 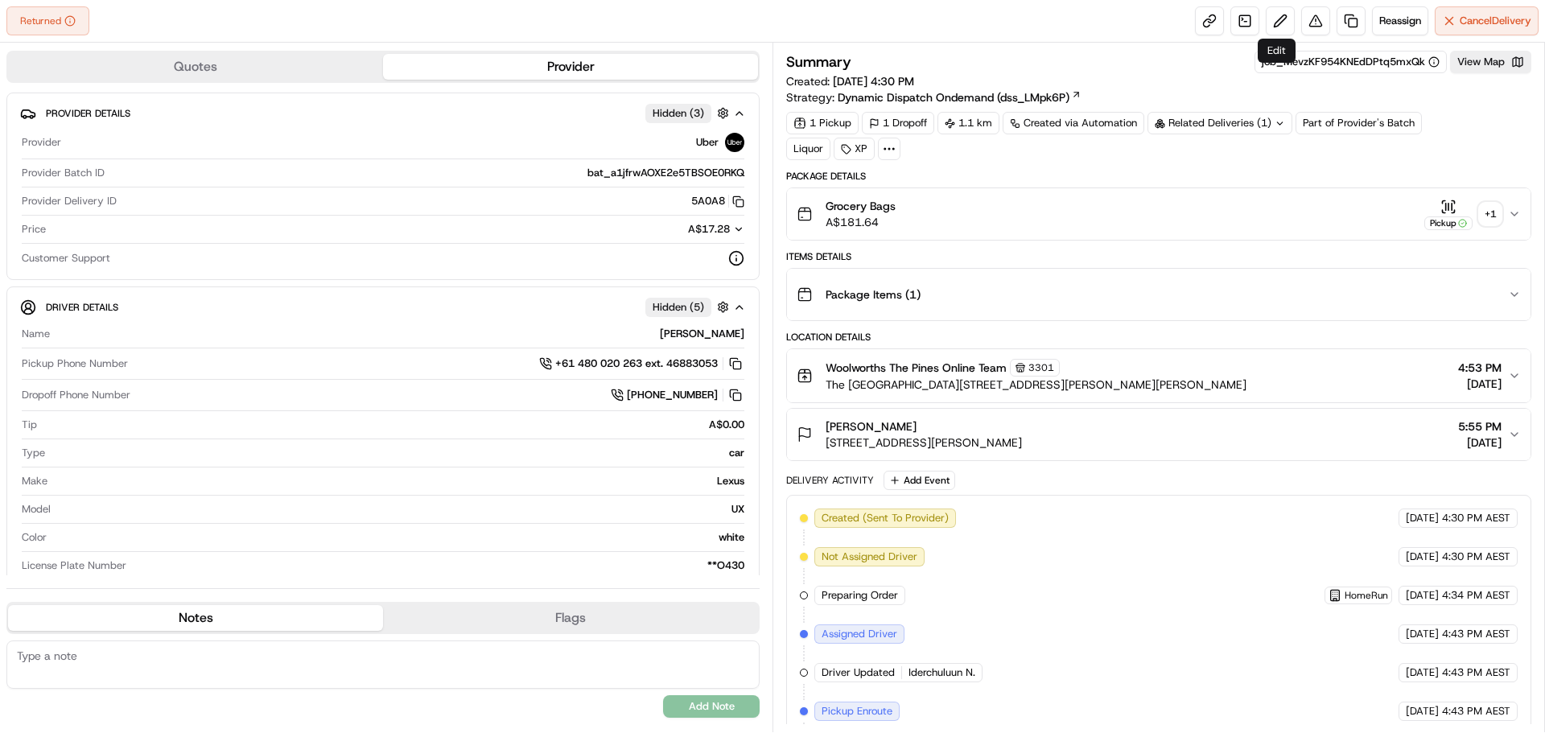 What do you see at coordinates (869, 557) in the screenshot?
I see `span: Not Assigned Driver` at bounding box center [869, 557].